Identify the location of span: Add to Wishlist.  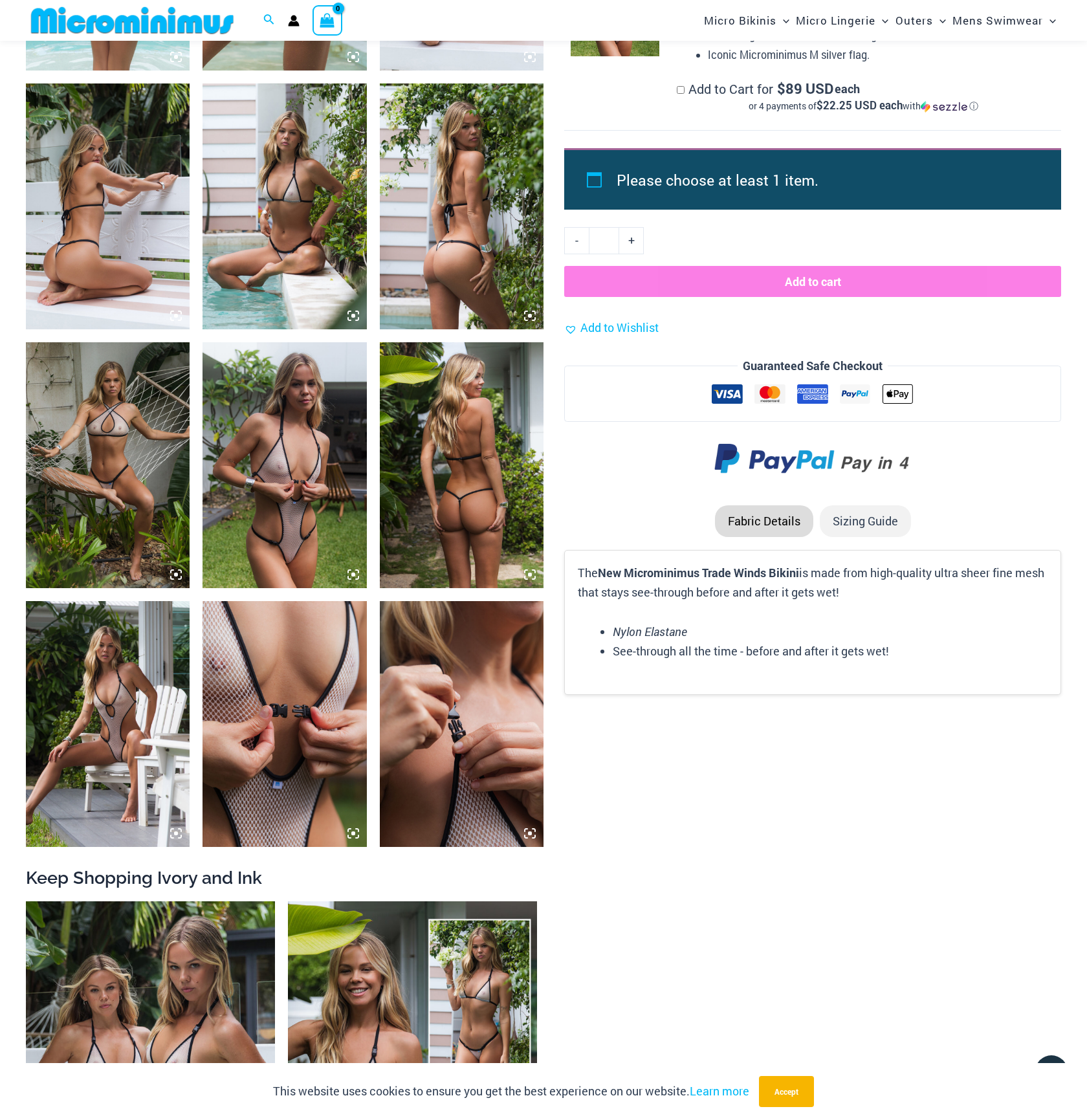
(620, 328).